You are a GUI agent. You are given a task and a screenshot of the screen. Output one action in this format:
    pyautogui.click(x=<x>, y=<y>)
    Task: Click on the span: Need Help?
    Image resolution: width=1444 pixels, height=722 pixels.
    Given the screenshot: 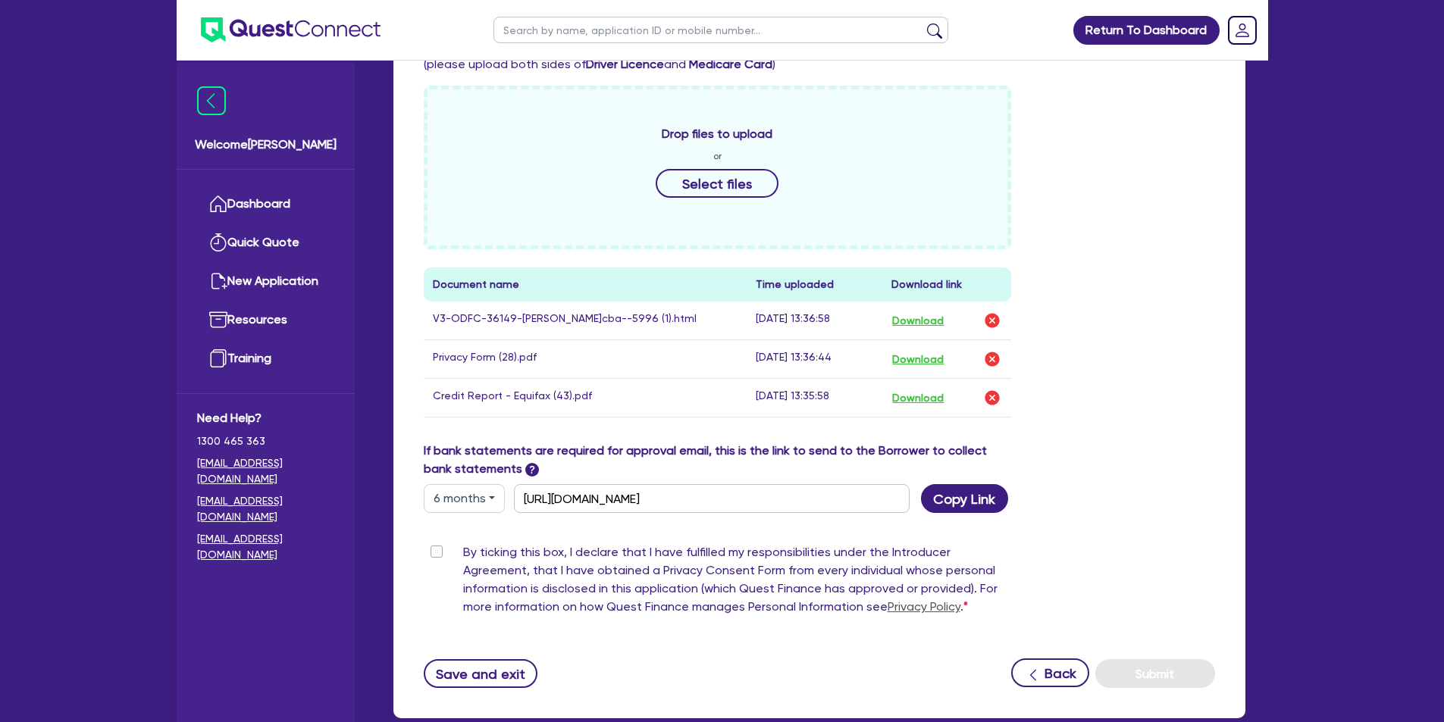 What is the action you would take?
    pyautogui.click(x=265, y=418)
    